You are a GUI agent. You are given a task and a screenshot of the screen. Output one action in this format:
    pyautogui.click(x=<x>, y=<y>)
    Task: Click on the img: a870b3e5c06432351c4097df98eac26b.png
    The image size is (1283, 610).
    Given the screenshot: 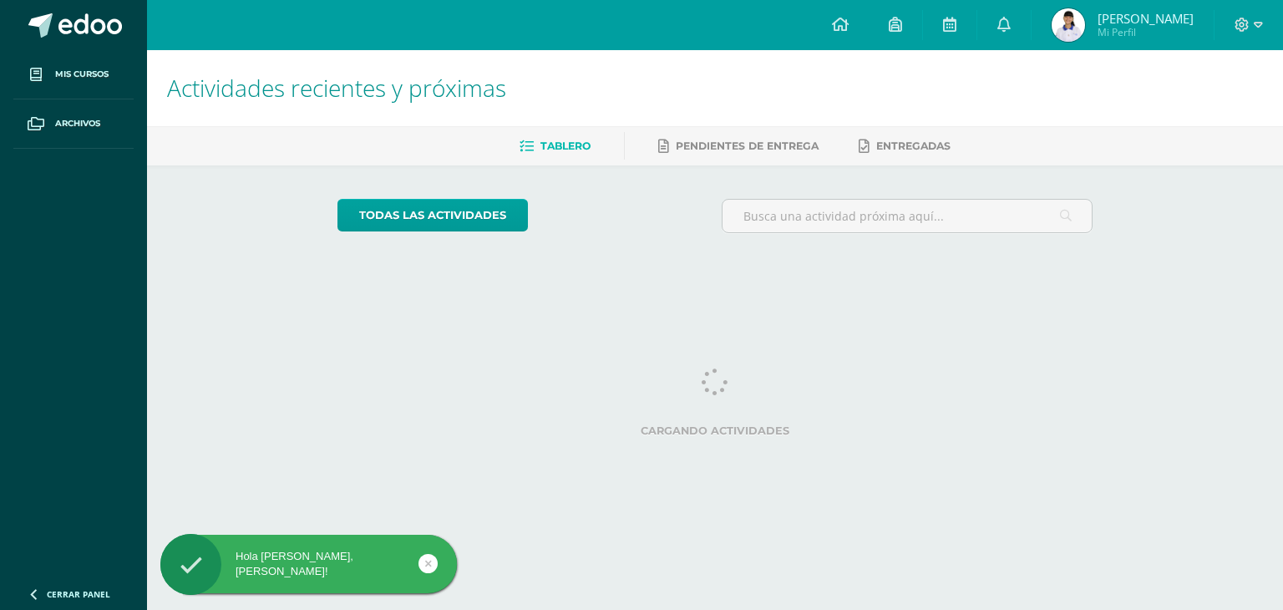 What is the action you would take?
    pyautogui.click(x=1069, y=25)
    